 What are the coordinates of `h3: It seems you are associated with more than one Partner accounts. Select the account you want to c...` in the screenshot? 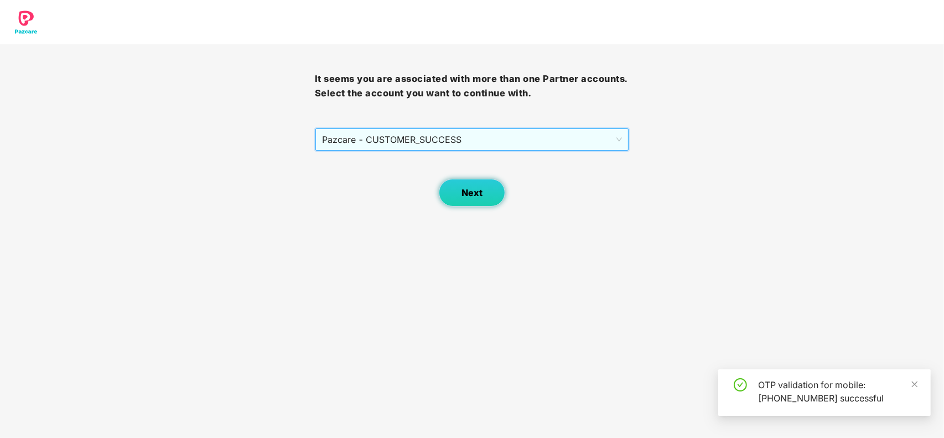 It's located at (472, 86).